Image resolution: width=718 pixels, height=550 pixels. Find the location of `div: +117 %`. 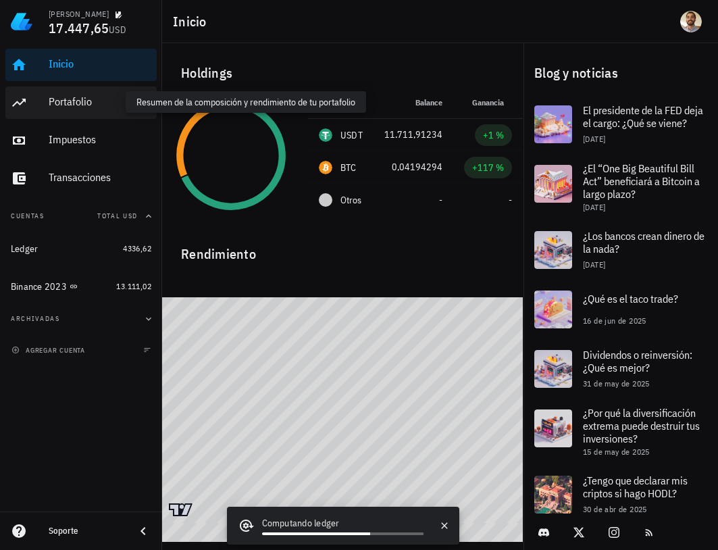

div: +117 % is located at coordinates (487, 167).